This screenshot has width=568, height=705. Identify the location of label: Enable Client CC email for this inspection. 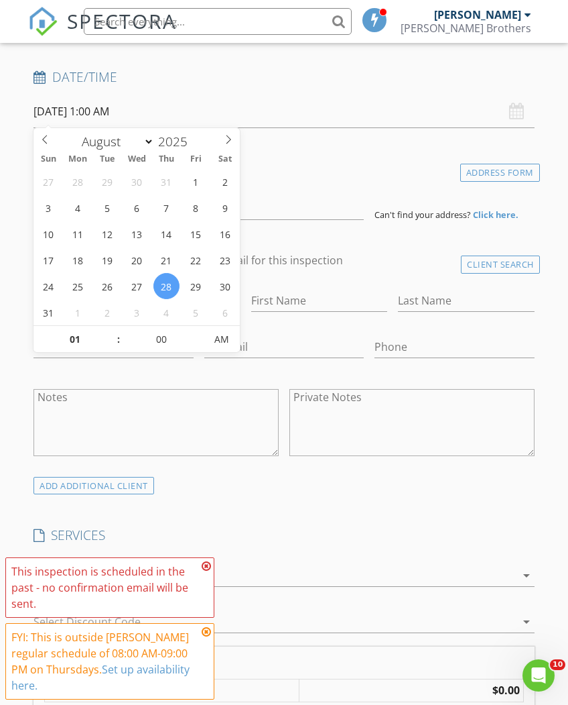
(240, 260).